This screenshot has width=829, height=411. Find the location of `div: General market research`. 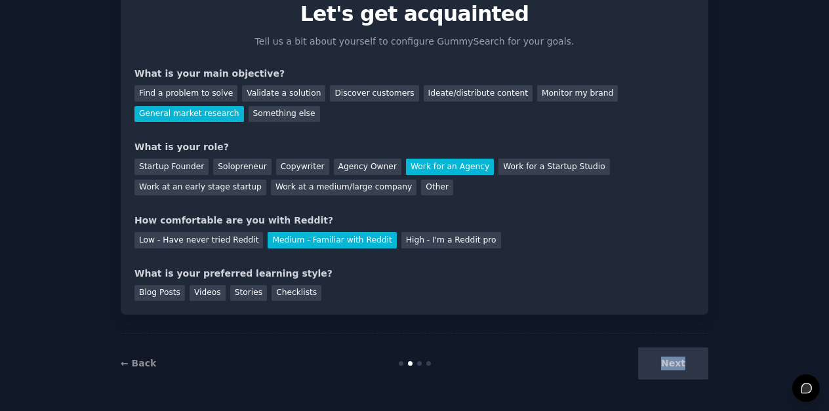

div: General market research is located at coordinates (189, 114).